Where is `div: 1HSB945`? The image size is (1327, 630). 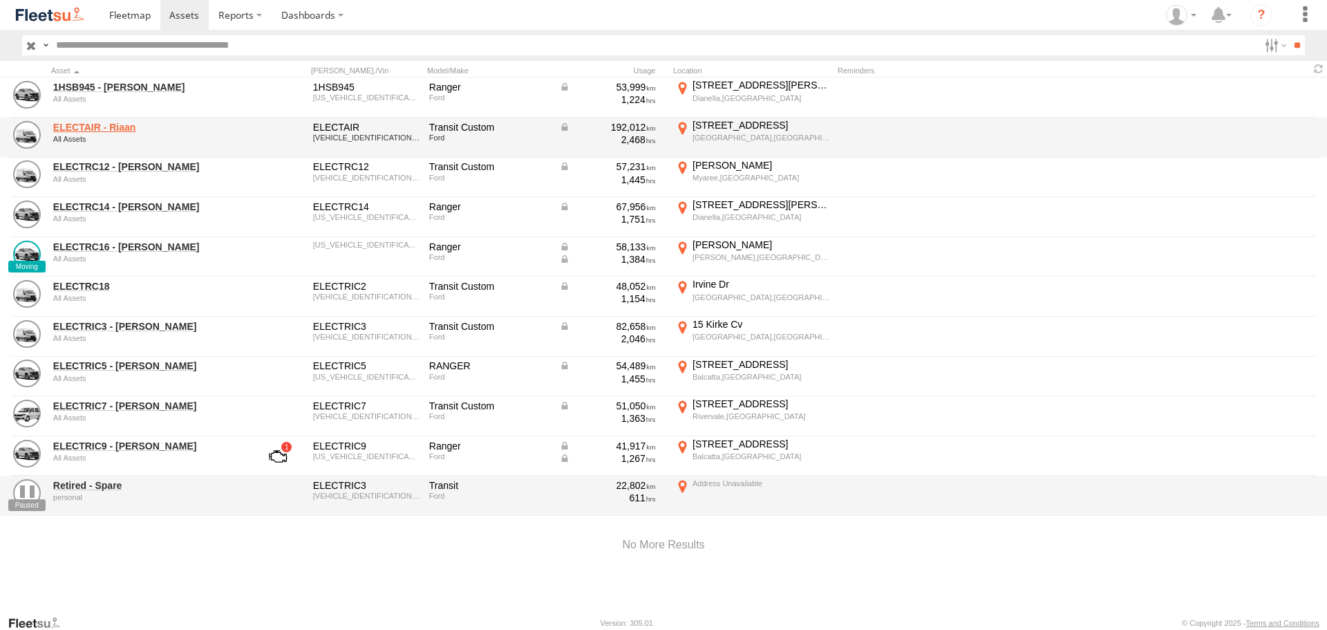 div: 1HSB945 is located at coordinates (366, 87).